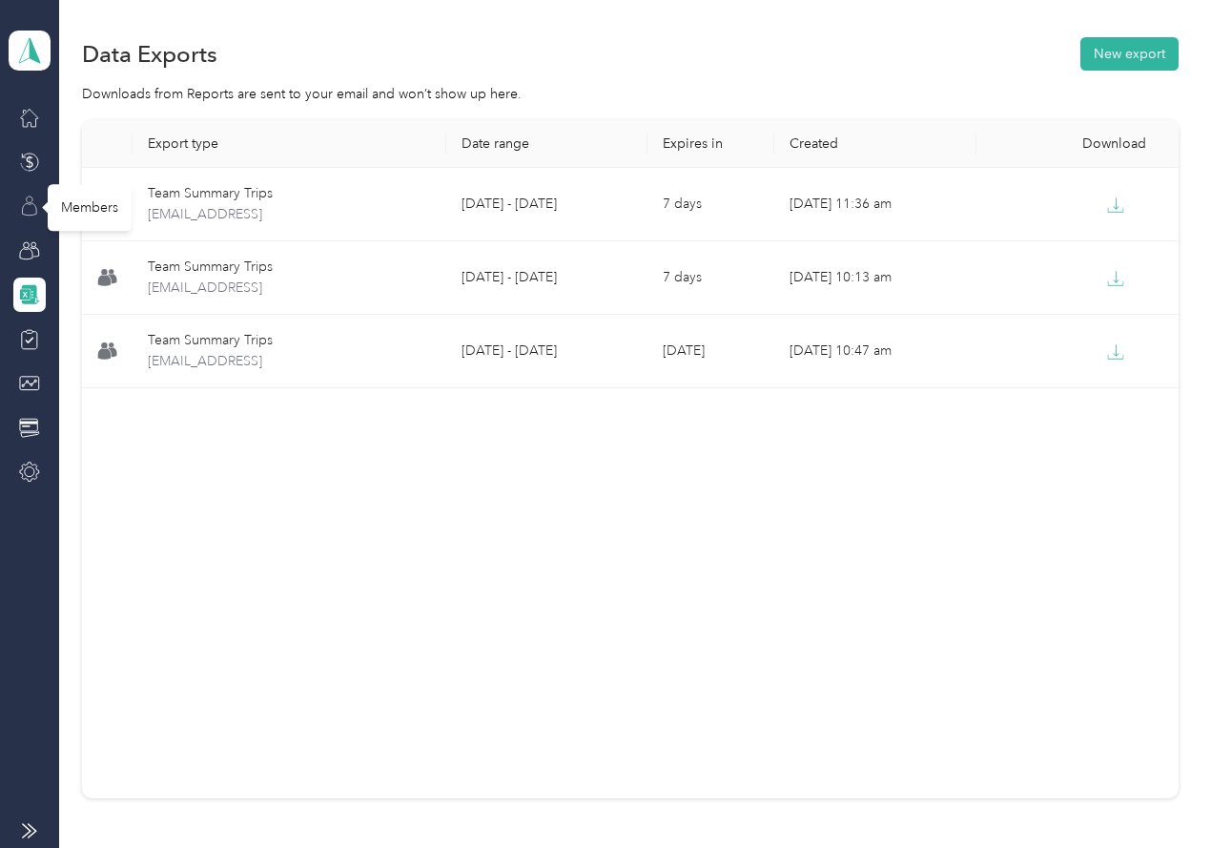 Image resolution: width=1211 pixels, height=848 pixels. Describe the element at coordinates (289, 144) in the screenshot. I see `th: Export type` at that location.